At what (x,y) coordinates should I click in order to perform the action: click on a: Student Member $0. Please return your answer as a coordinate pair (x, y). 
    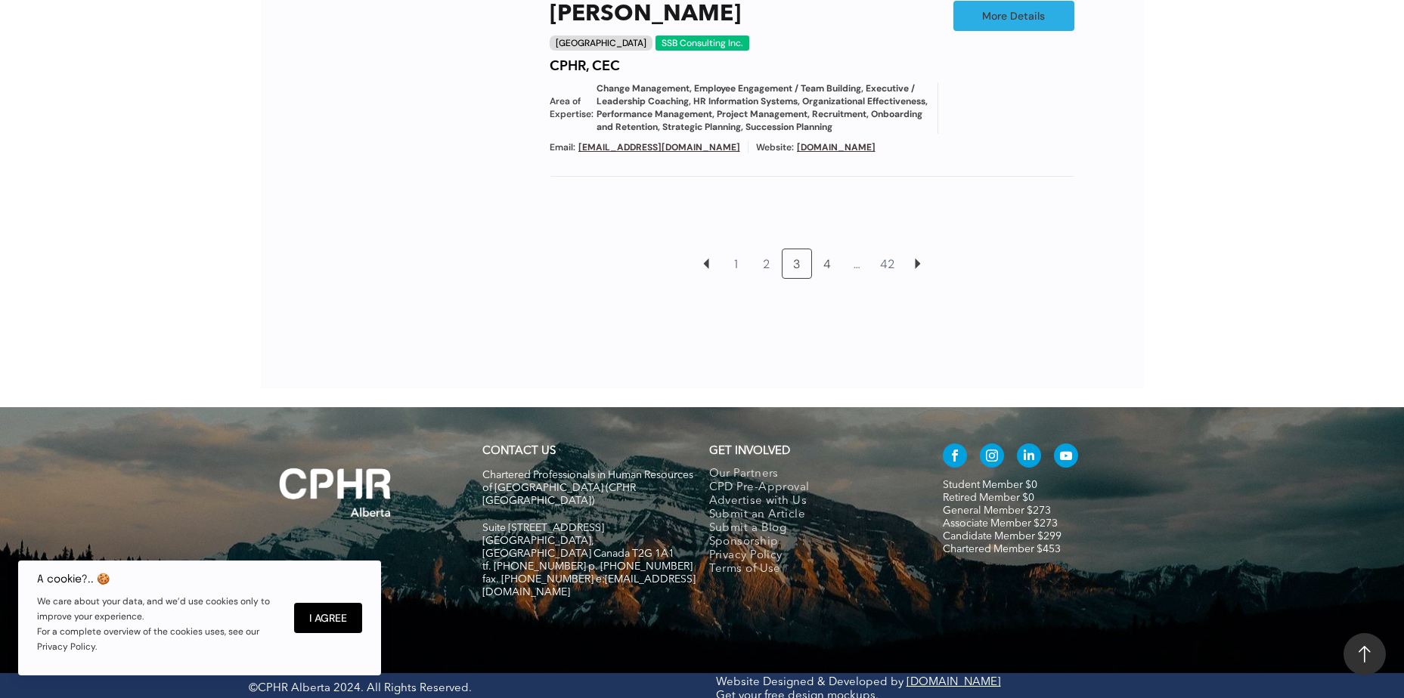
    Looking at the image, I should click on (989, 485).